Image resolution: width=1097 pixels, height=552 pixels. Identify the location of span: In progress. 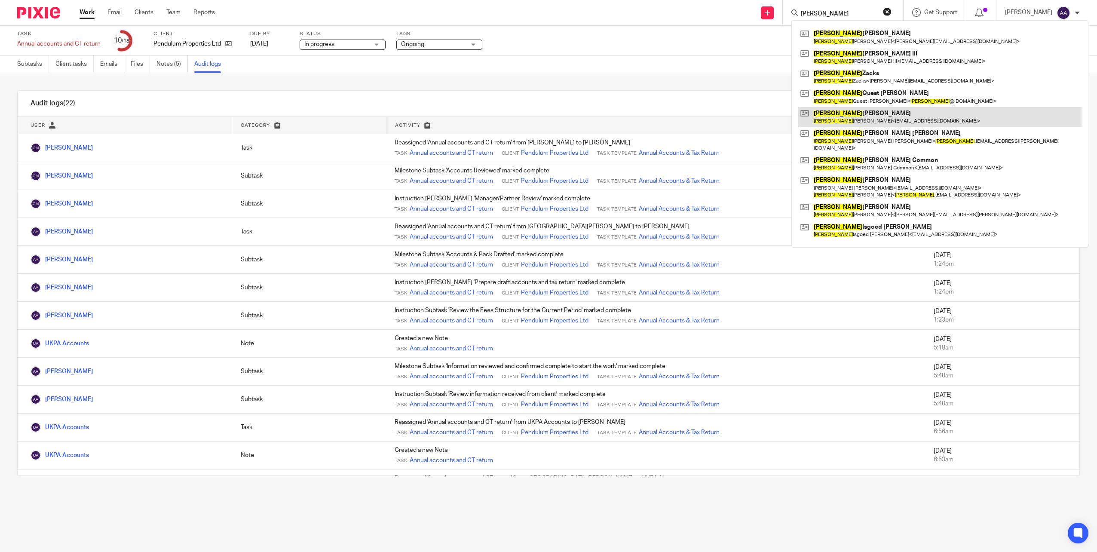
(319, 44).